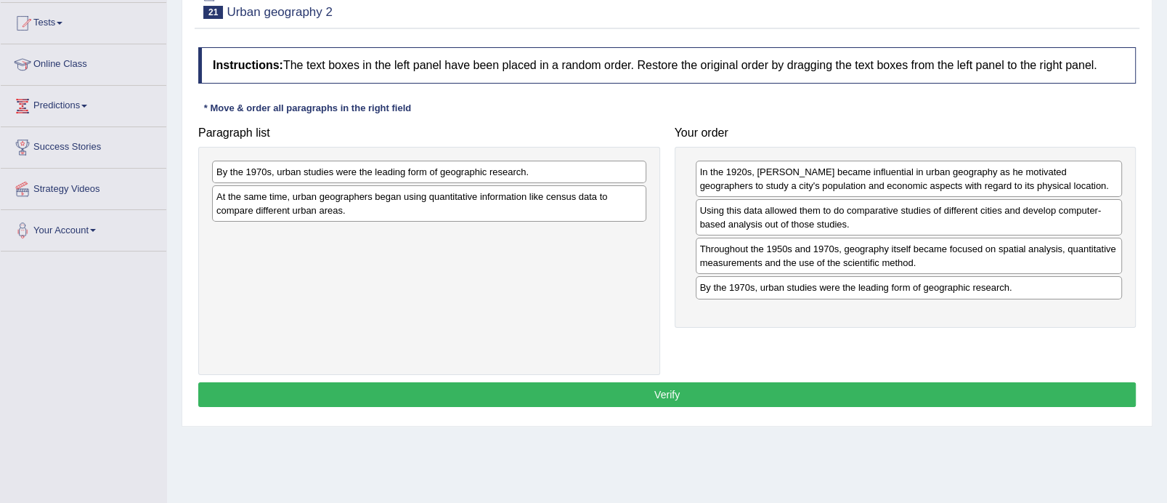 This screenshot has width=1167, height=503. I want to click on button: Verify, so click(667, 394).